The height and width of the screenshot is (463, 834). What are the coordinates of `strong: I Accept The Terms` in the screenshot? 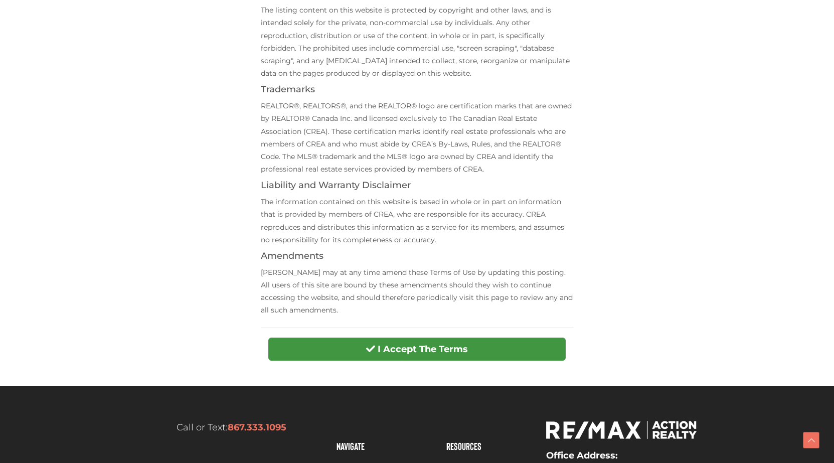 It's located at (423, 349).